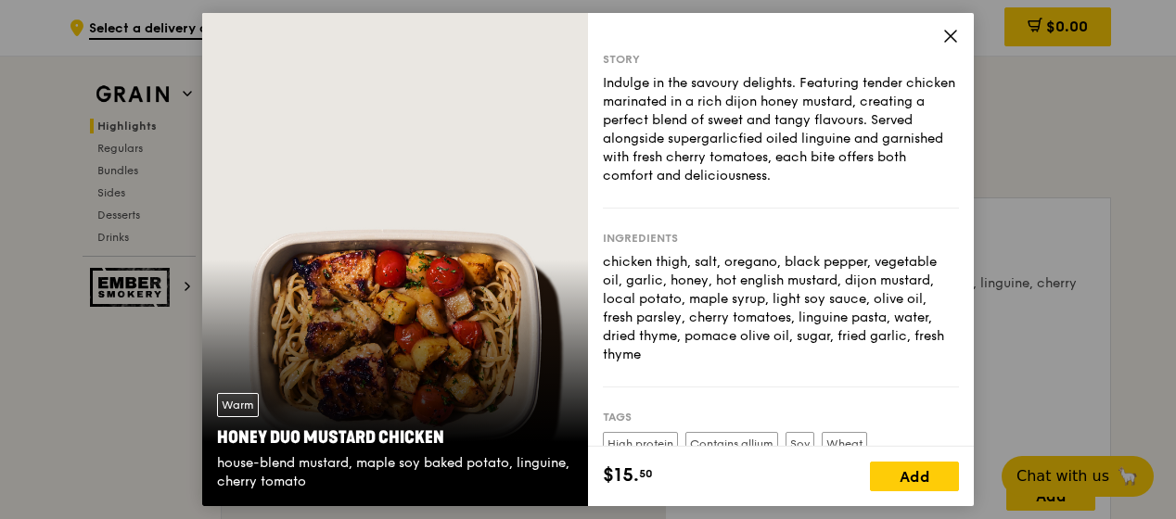  What do you see at coordinates (646, 474) in the screenshot?
I see `span: 50` at bounding box center [646, 474].